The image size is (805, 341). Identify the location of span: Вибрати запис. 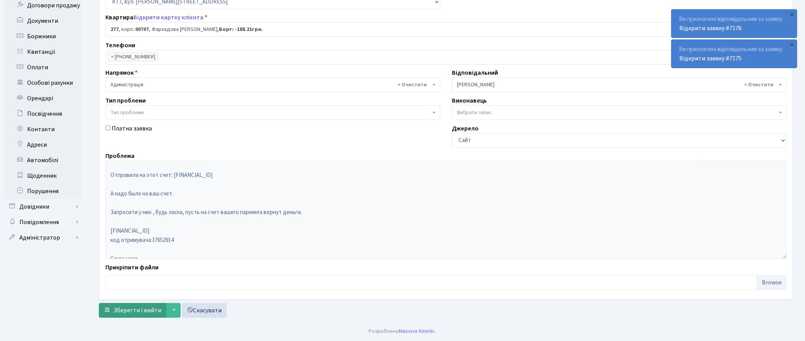
(474, 113).